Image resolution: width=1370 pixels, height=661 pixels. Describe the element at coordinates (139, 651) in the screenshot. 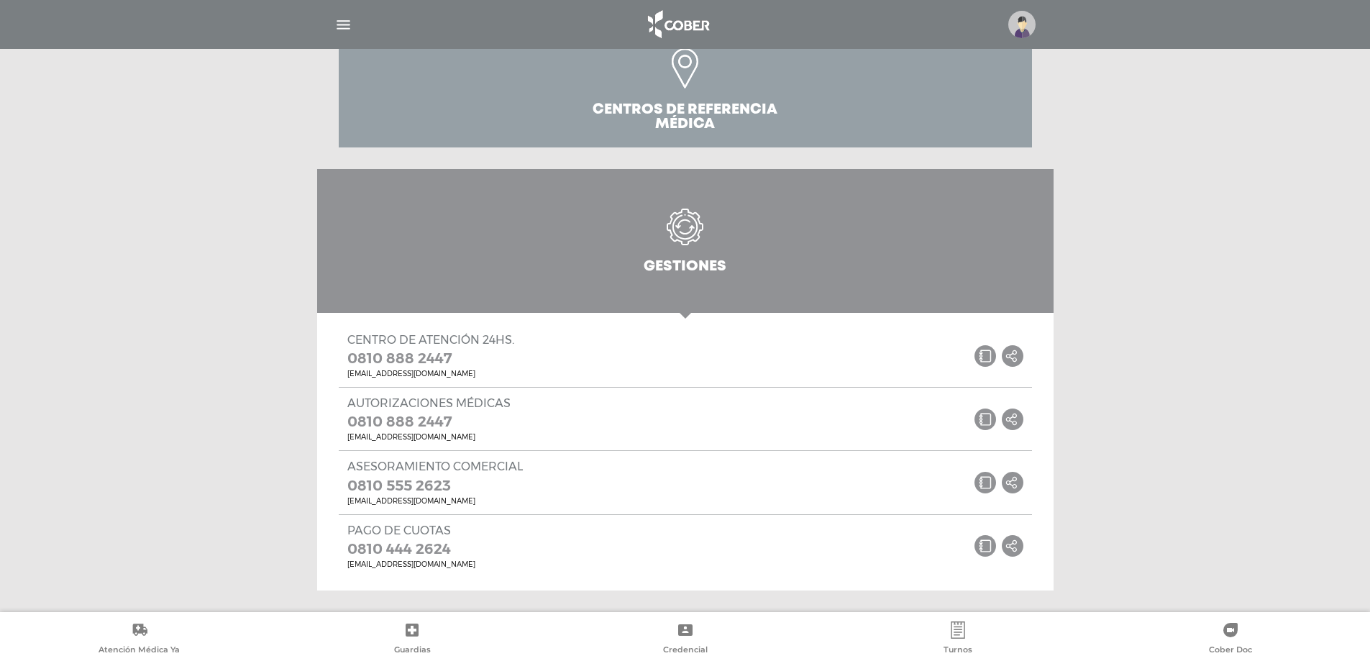

I see `span: Atención Médica Ya` at that location.